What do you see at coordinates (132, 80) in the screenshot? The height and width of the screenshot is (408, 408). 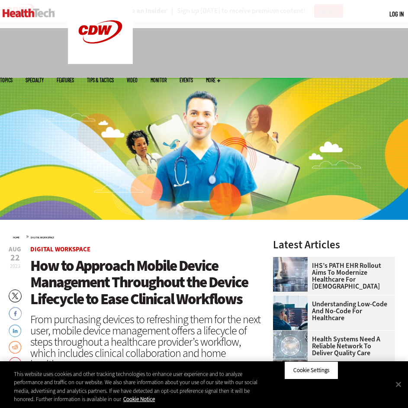 I see `a: Video` at bounding box center [132, 80].